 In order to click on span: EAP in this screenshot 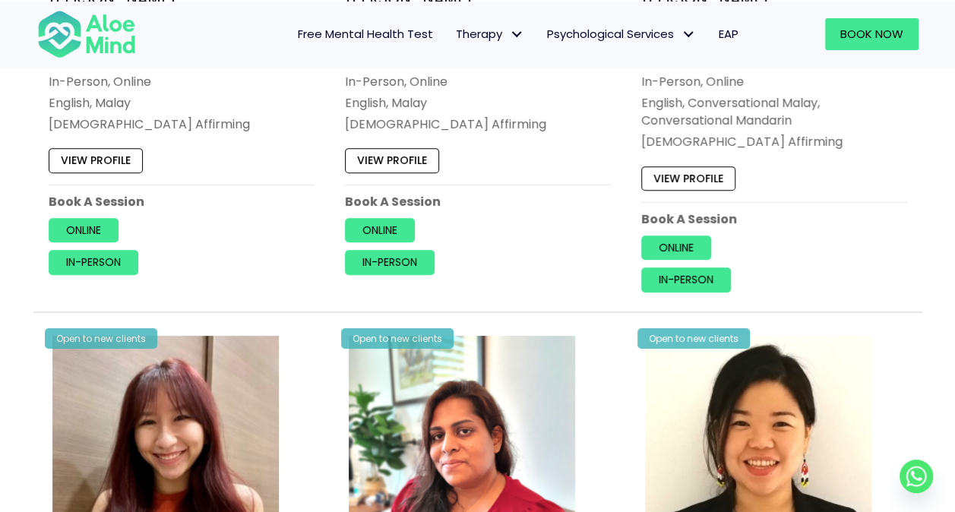, I will do `click(729, 33)`.